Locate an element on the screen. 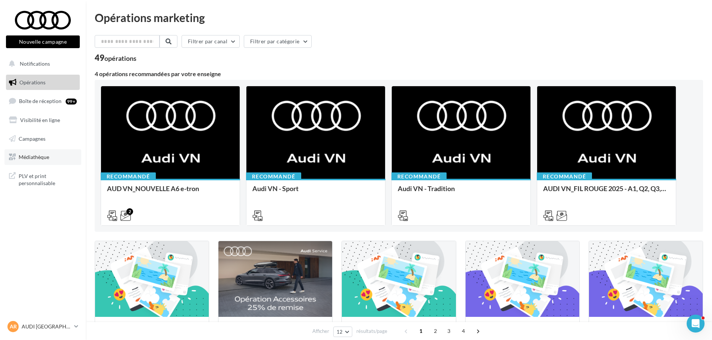  div: opérations is located at coordinates (120, 58).